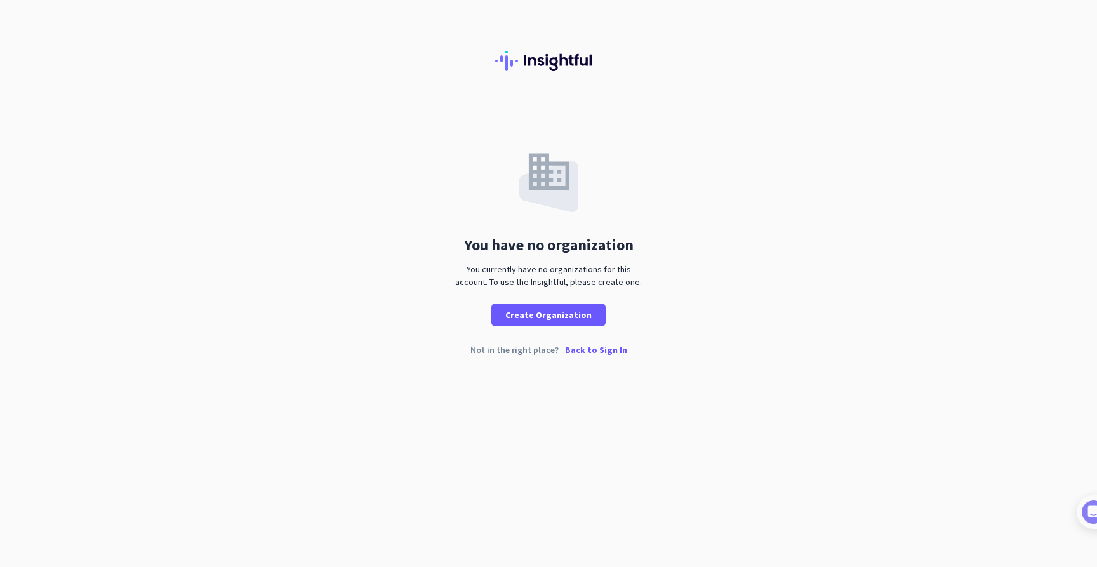 Image resolution: width=1097 pixels, height=567 pixels. Describe the element at coordinates (549, 315) in the screenshot. I see `span: Create Organization` at that location.